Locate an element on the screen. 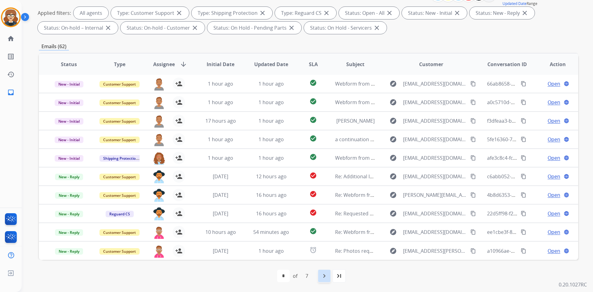  span: Re: Requested photos is located at coordinates (361, 214).